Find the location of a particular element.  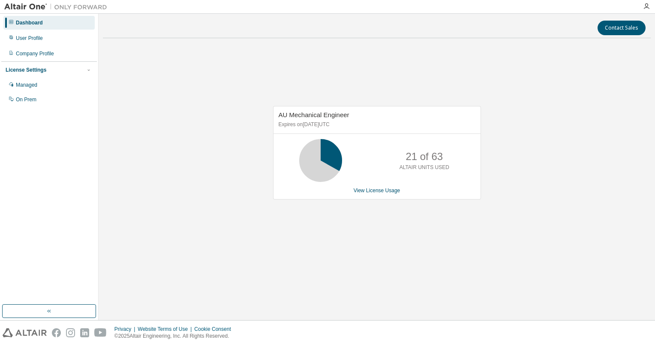

img: facebook.svg is located at coordinates (56, 332).